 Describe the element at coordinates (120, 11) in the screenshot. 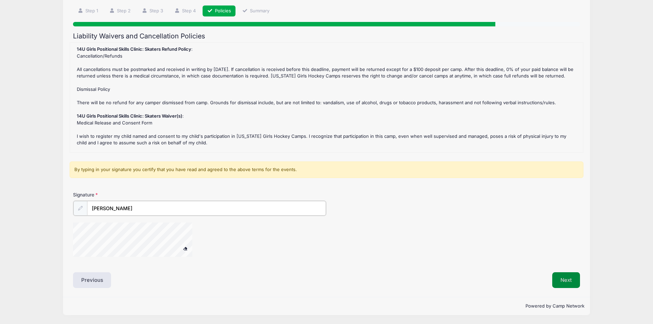

I see `a: Step 2` at that location.